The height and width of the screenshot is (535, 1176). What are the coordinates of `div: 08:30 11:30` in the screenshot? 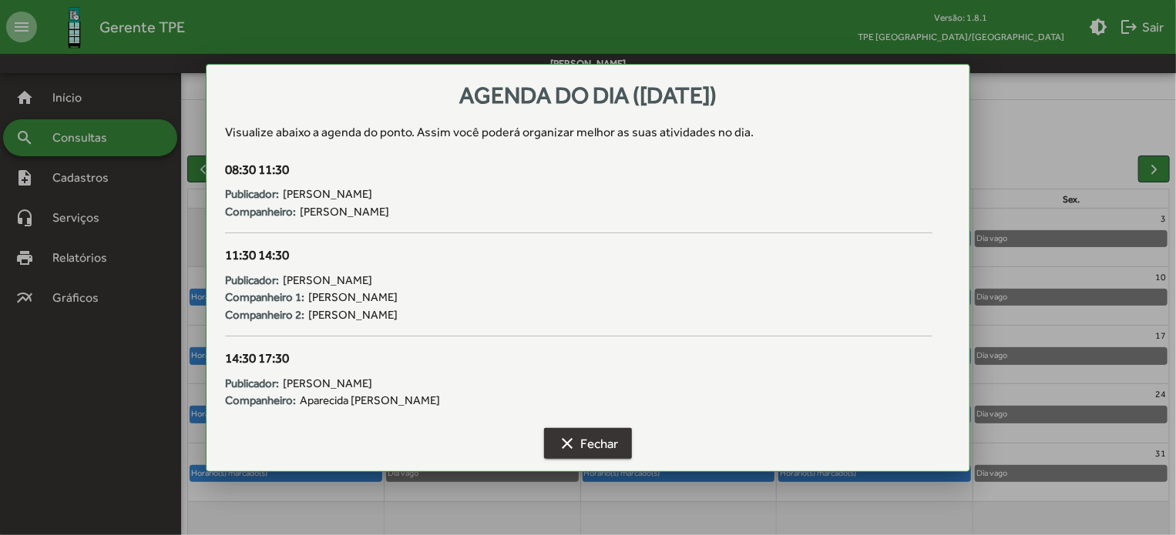 It's located at (579, 170).